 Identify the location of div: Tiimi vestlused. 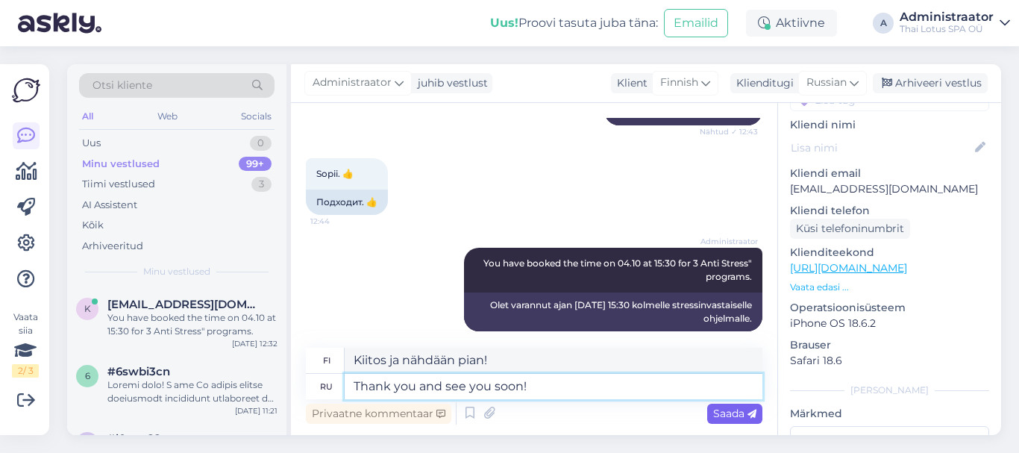
(119, 184).